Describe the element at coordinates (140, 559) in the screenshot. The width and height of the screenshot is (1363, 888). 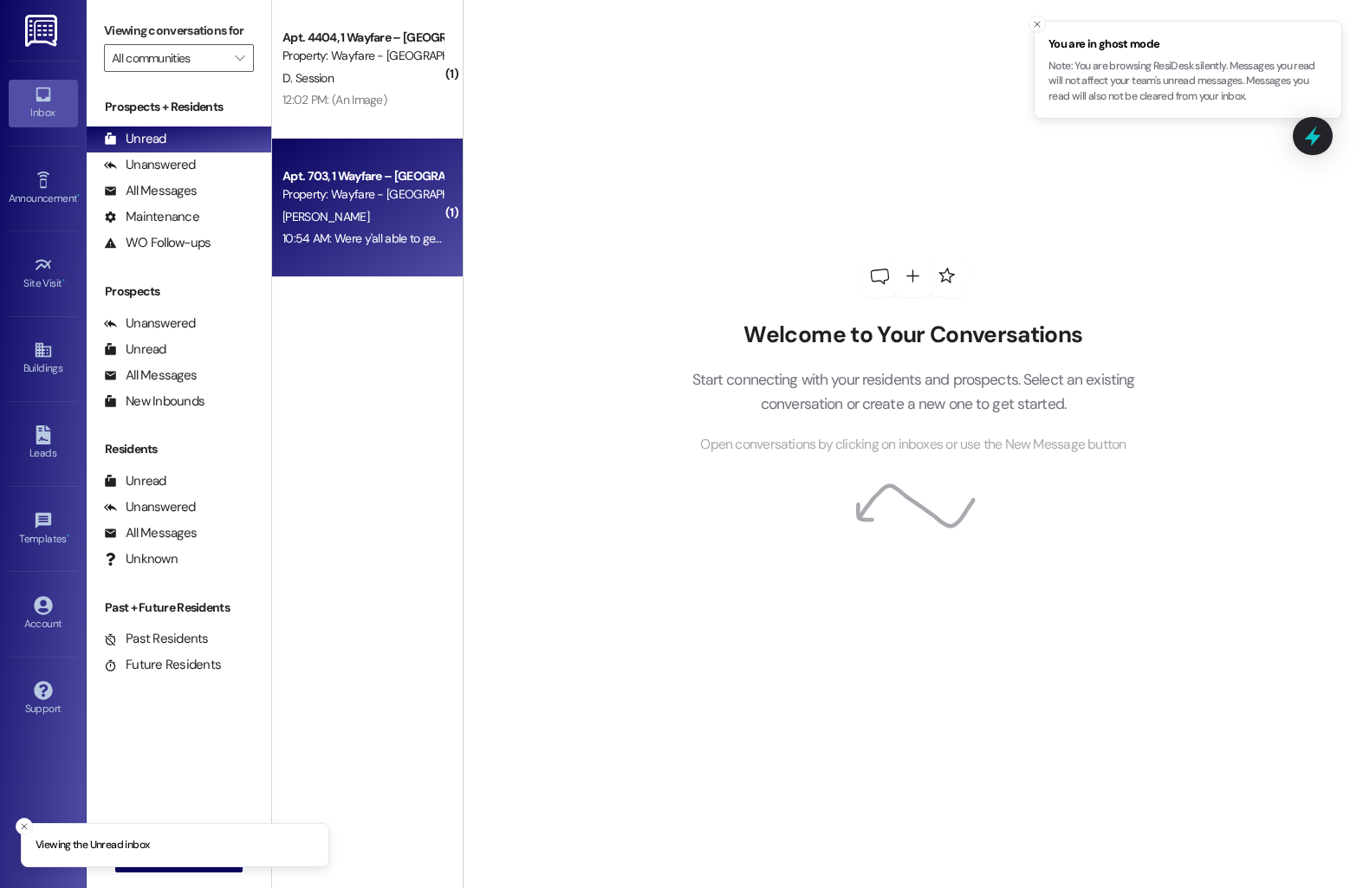
I see `div: Unknown` at that location.